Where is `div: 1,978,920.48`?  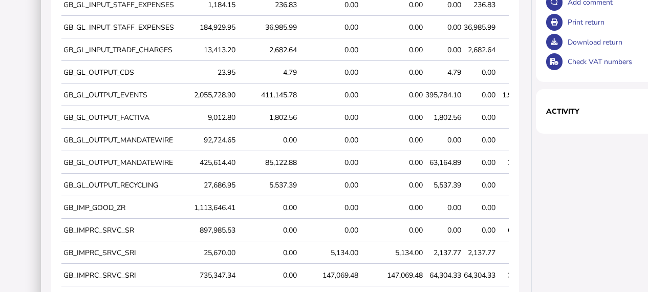
div: 1,978,920.48 is located at coordinates (520, 95).